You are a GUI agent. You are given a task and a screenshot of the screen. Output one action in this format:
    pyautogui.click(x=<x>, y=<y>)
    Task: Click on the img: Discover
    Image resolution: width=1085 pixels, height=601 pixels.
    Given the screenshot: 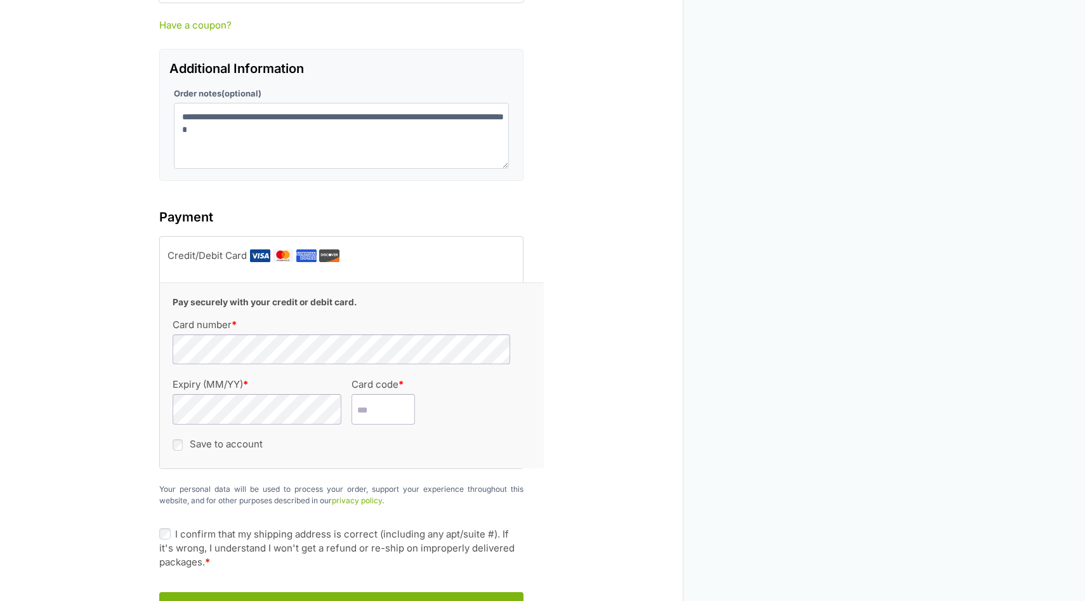 What is the action you would take?
    pyautogui.click(x=329, y=256)
    